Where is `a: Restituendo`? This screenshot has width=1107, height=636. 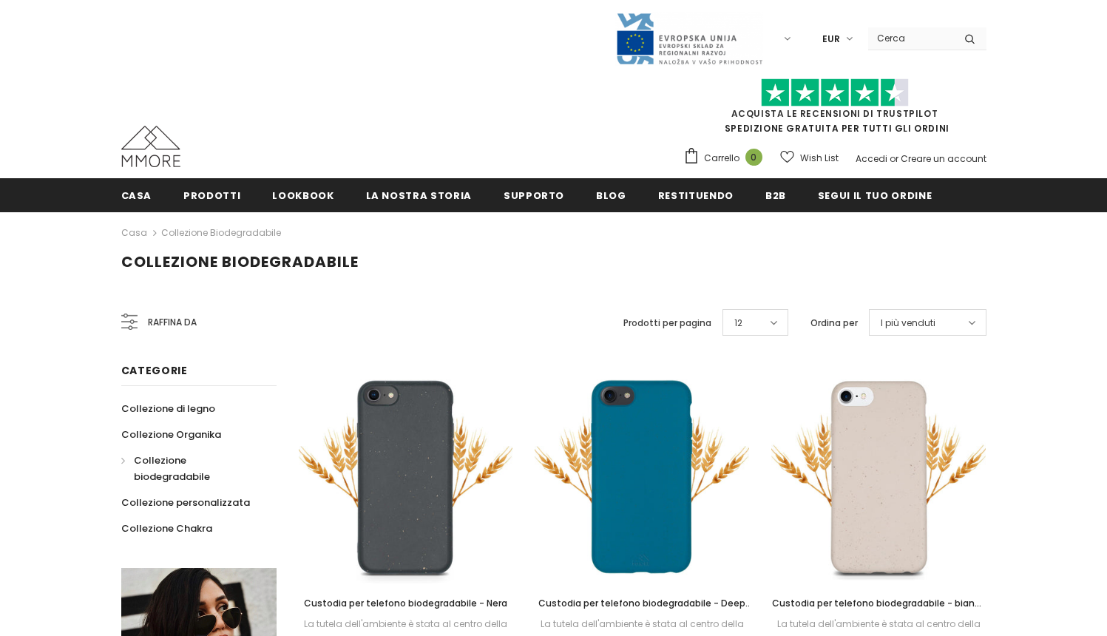 a: Restituendo is located at coordinates (696, 195).